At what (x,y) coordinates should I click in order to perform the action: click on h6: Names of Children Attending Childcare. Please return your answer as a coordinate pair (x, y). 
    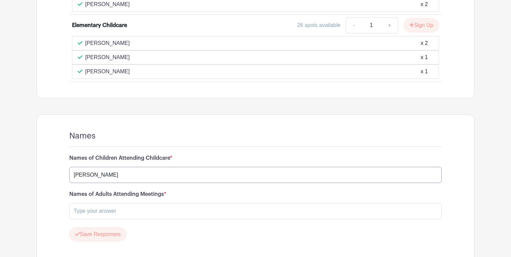
    Looking at the image, I should click on (255, 158).